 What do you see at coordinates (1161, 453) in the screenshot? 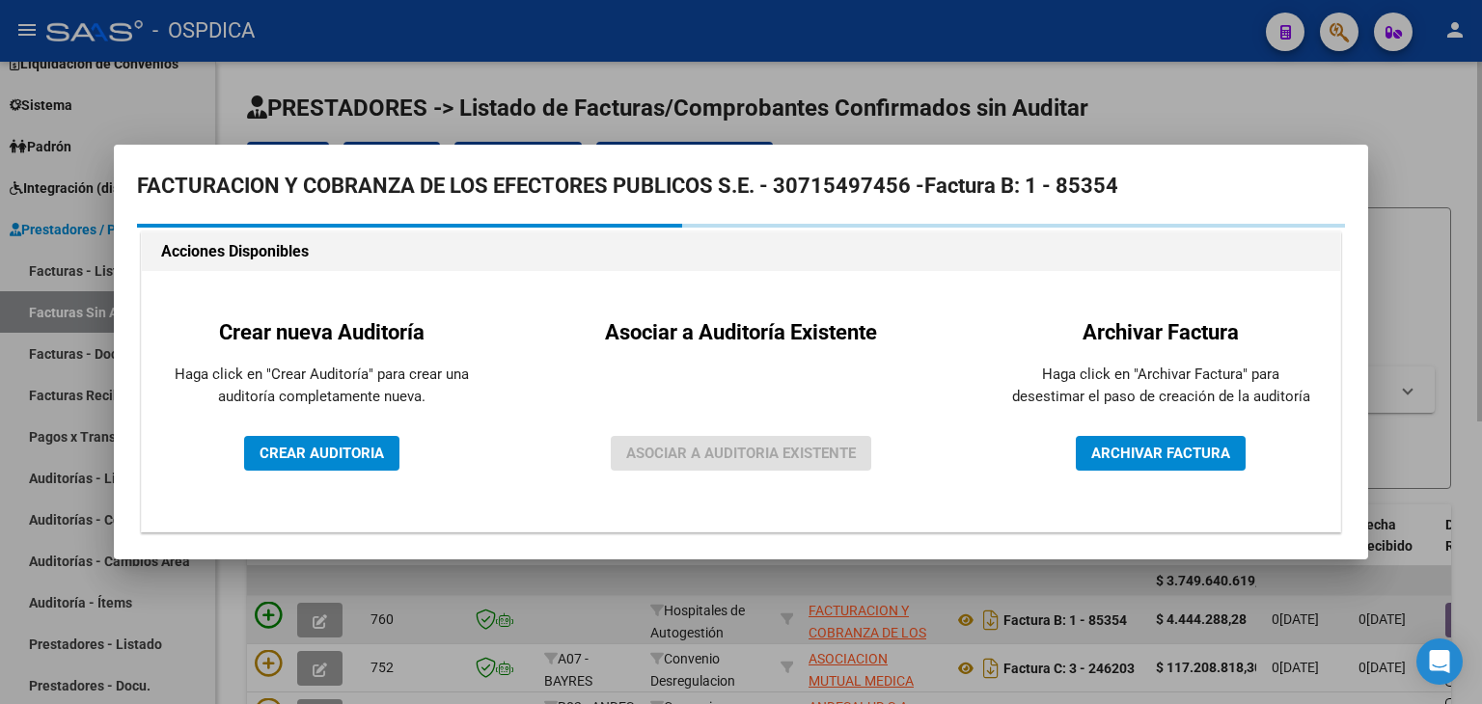
I see `button: ARCHIVAR FACTURA` at bounding box center [1161, 453].